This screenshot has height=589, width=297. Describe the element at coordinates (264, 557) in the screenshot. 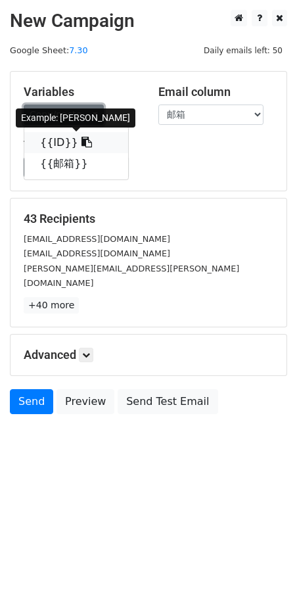

I see `div: 聊天小组件` at that location.